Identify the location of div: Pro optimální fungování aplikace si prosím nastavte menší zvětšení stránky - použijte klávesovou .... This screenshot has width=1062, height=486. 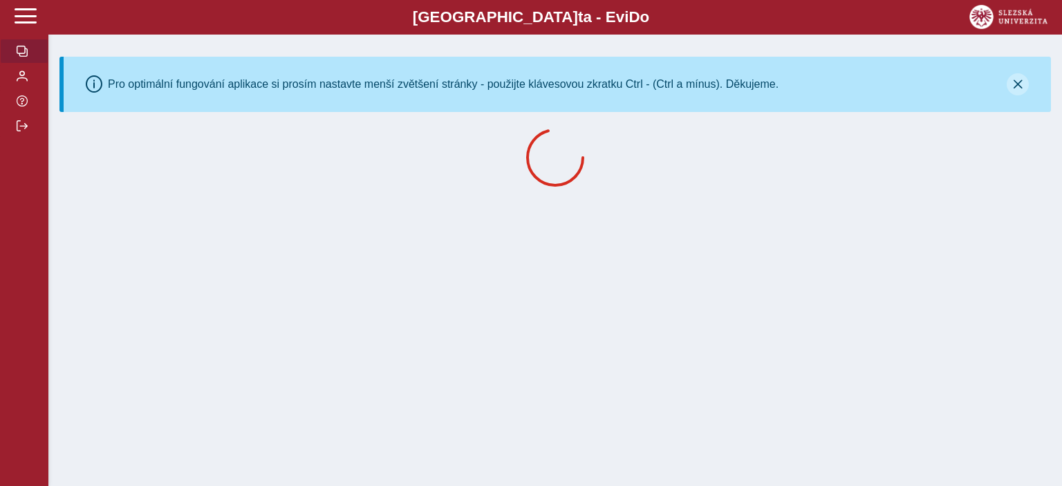
(443, 84).